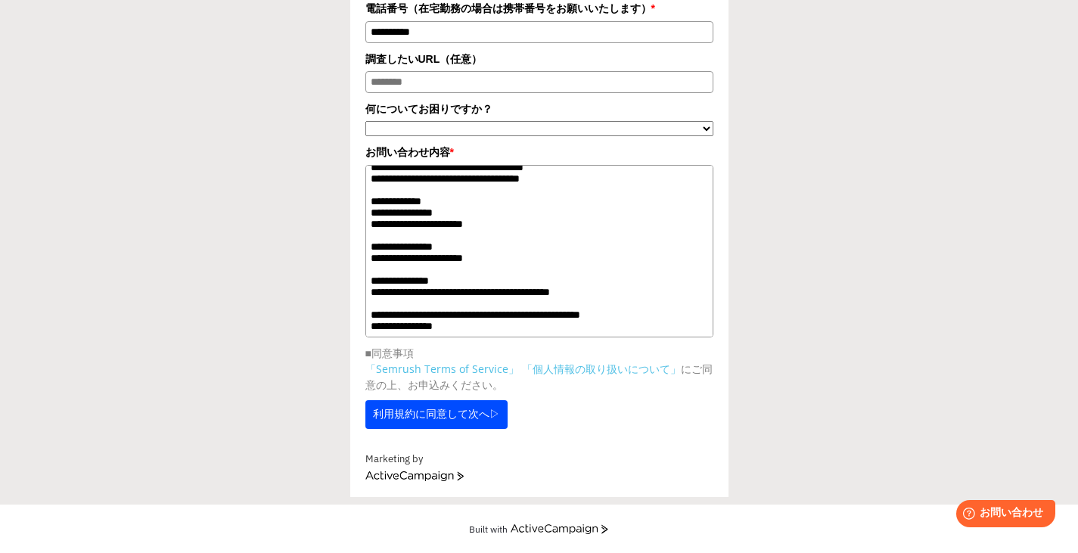 The image size is (1078, 553). I want to click on label: 調査したいURL（任意）, so click(539, 59).